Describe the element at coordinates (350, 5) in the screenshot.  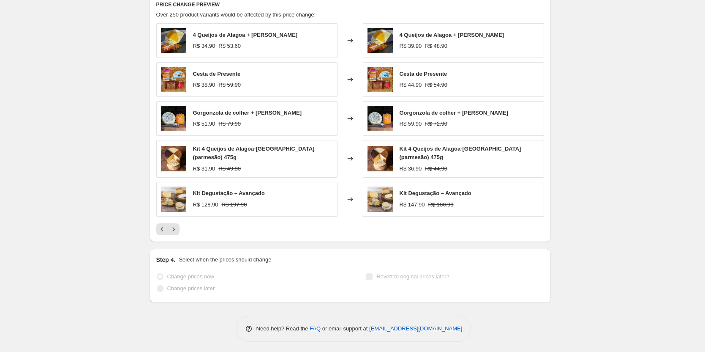
I see `h6: PRICE CHANGE PREVIEW` at that location.